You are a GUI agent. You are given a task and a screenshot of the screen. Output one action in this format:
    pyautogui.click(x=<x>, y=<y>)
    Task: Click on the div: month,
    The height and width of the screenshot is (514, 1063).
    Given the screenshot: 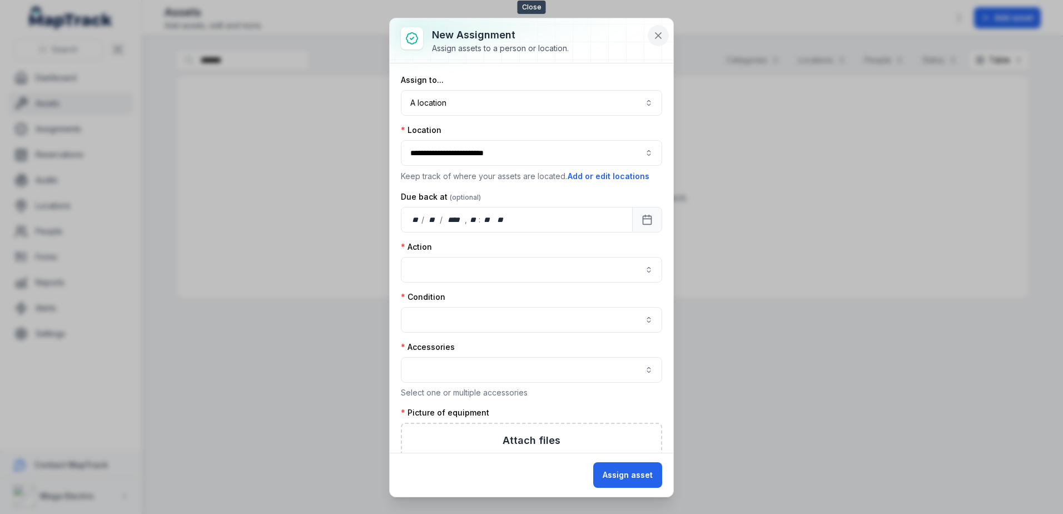 What is the action you would take?
    pyautogui.click(x=433, y=220)
    